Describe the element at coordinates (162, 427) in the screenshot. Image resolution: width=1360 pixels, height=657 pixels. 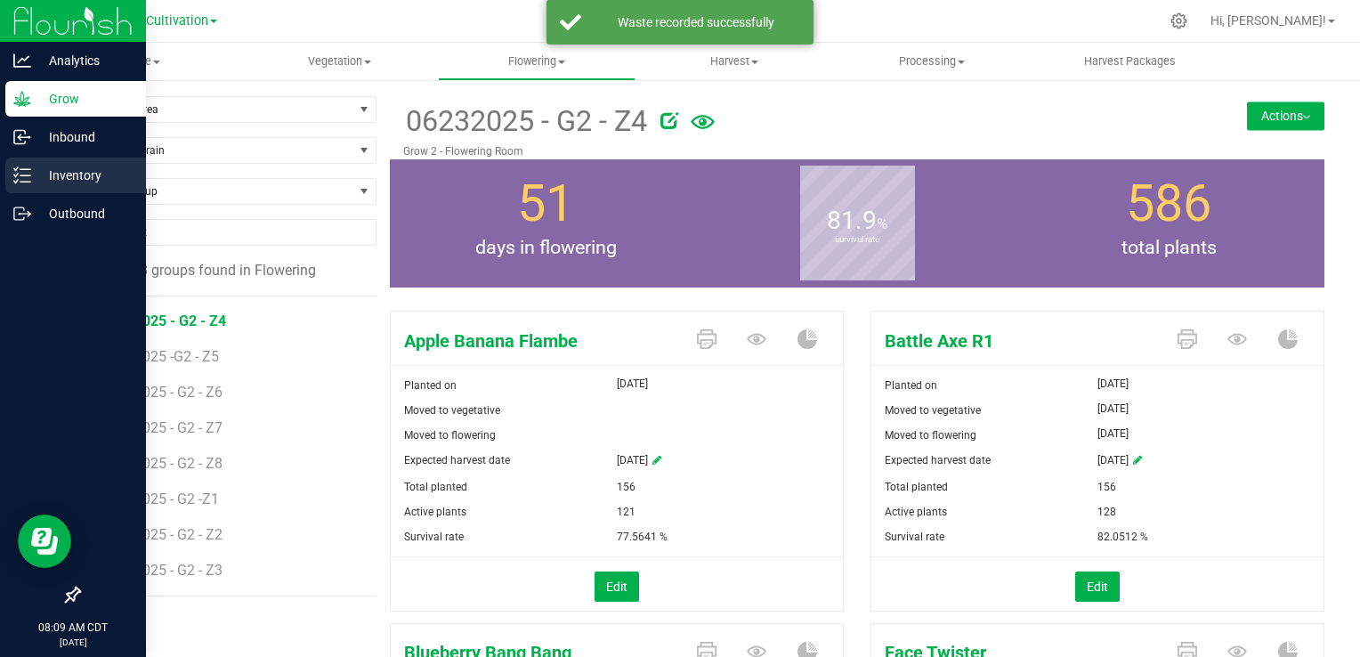
I see `span: 07142025 - G2 - Z7` at that location.